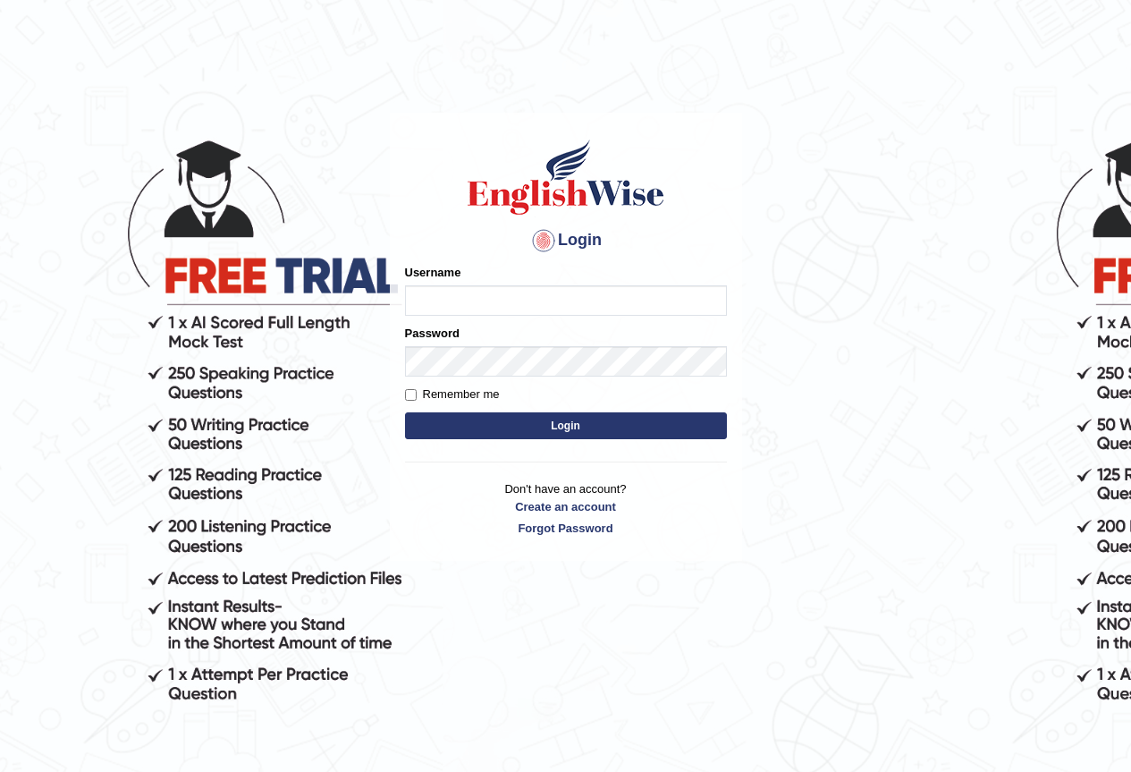 The width and height of the screenshot is (1131, 772). I want to click on a: Create an account, so click(566, 506).